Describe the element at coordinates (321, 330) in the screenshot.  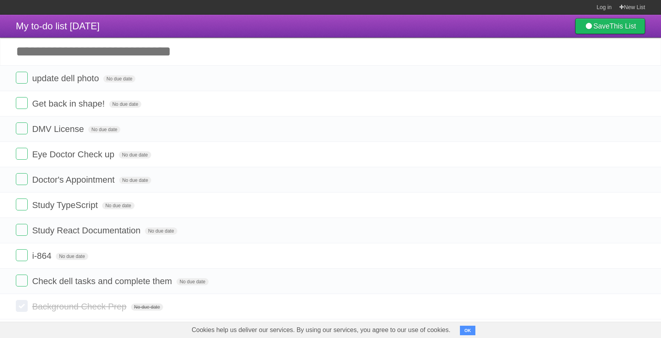
I see `span: Cookies help us deliver our services. By using our services, you agree to our use of cookies.` at that location.